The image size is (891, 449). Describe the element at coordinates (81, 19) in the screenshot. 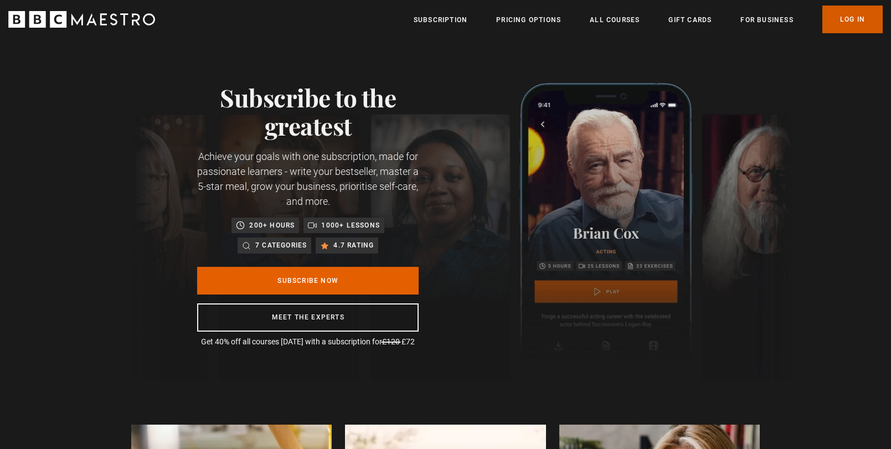

I see `svg: BBC Maestro` at that location.